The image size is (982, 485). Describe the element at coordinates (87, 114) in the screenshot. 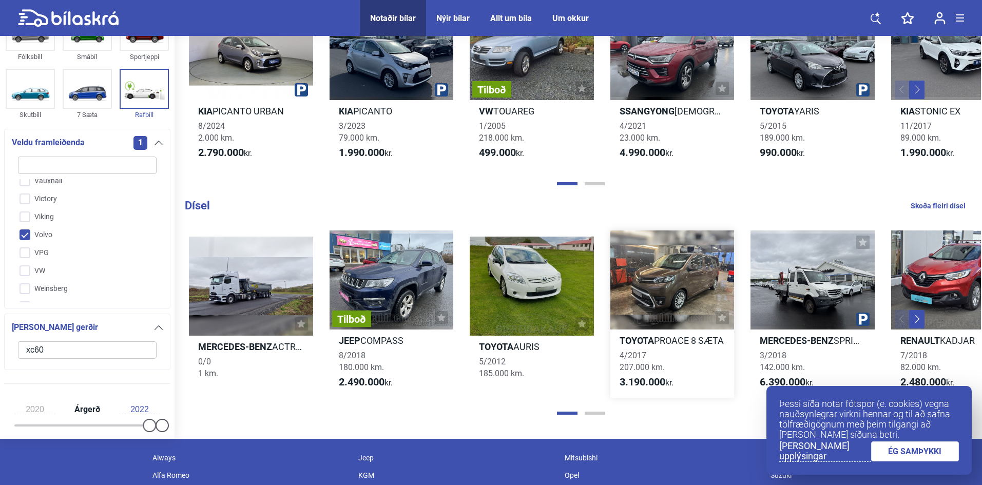

I see `div: 7 Sæta` at that location.